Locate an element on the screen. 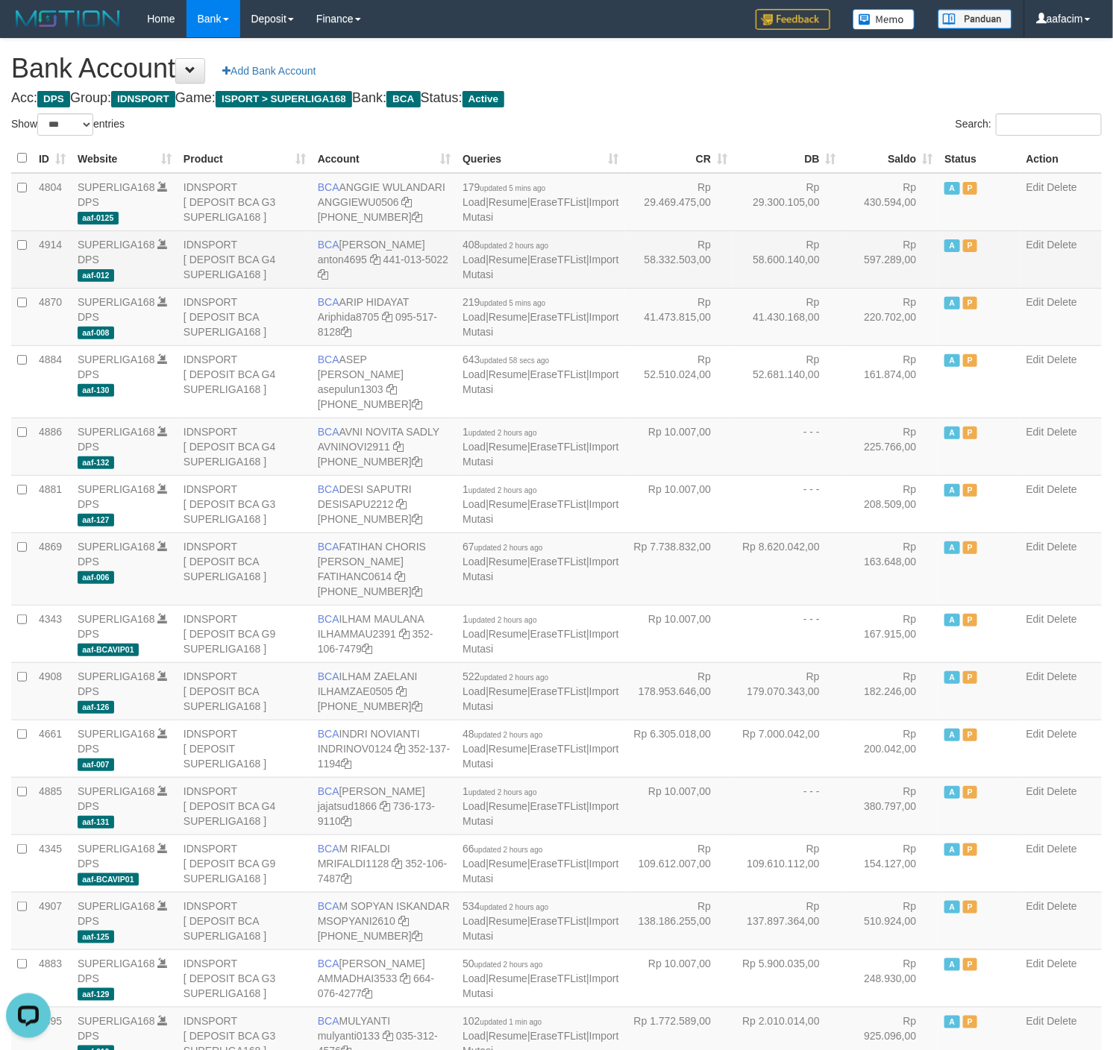 The image size is (1113, 1050). a: MRIFALDI1128 is located at coordinates (353, 864).